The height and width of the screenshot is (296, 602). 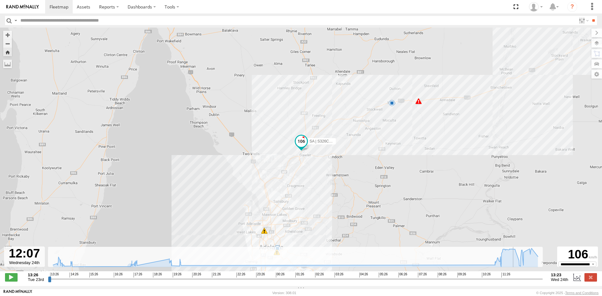 I want to click on span: 20:26, so click(x=196, y=275).